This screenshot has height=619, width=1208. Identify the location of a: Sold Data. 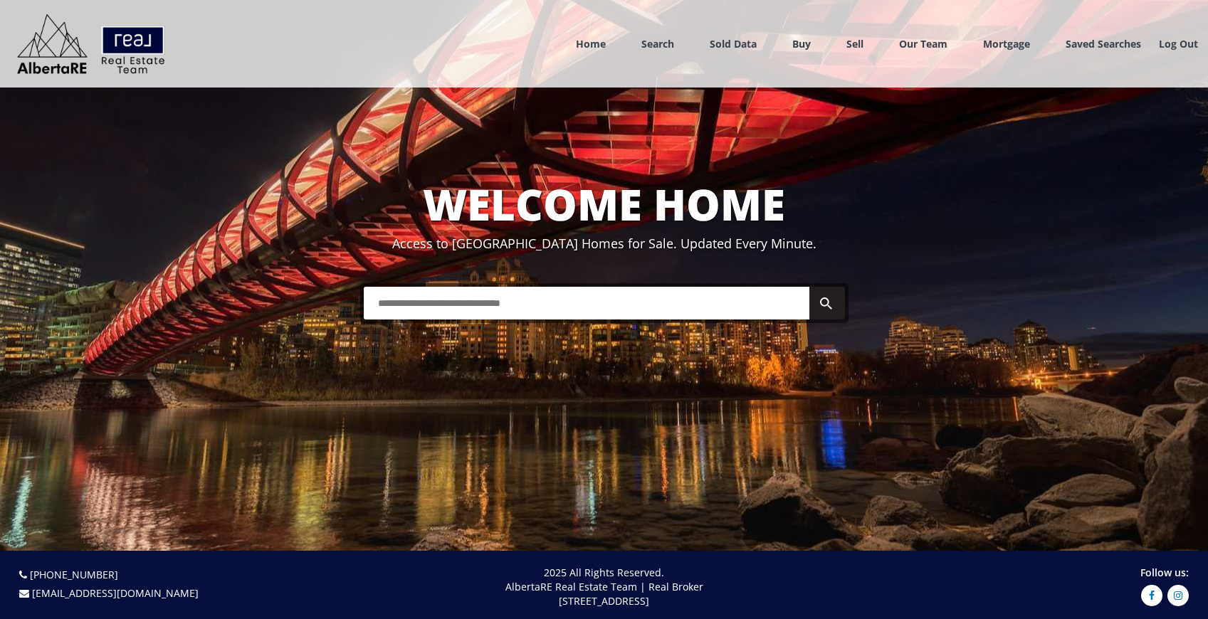
(733, 43).